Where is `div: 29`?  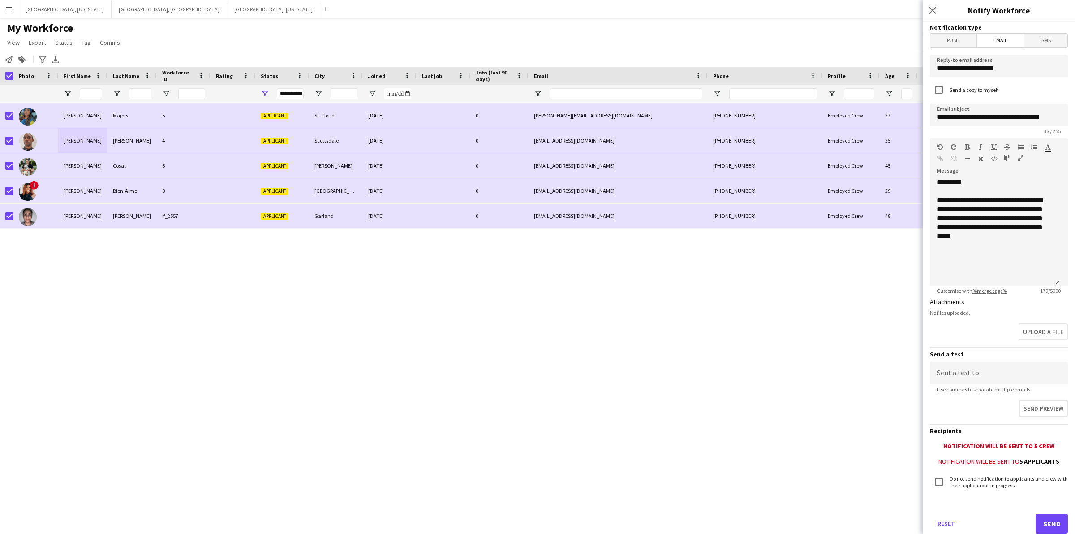
div: 29 is located at coordinates (899, 190).